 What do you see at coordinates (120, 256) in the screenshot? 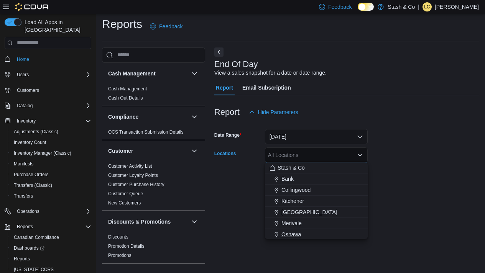
I see `a: Promotions` at bounding box center [120, 256].